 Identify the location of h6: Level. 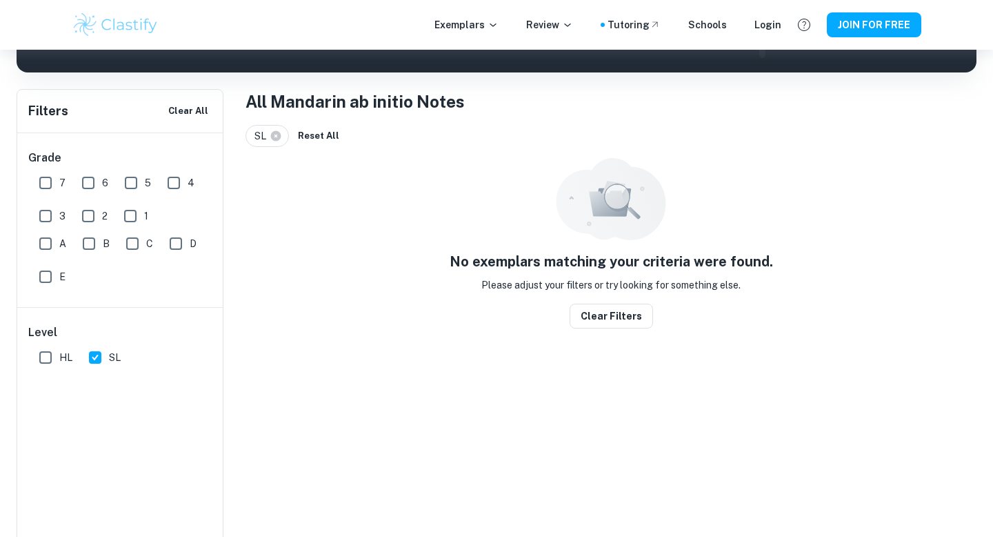
(121, 332).